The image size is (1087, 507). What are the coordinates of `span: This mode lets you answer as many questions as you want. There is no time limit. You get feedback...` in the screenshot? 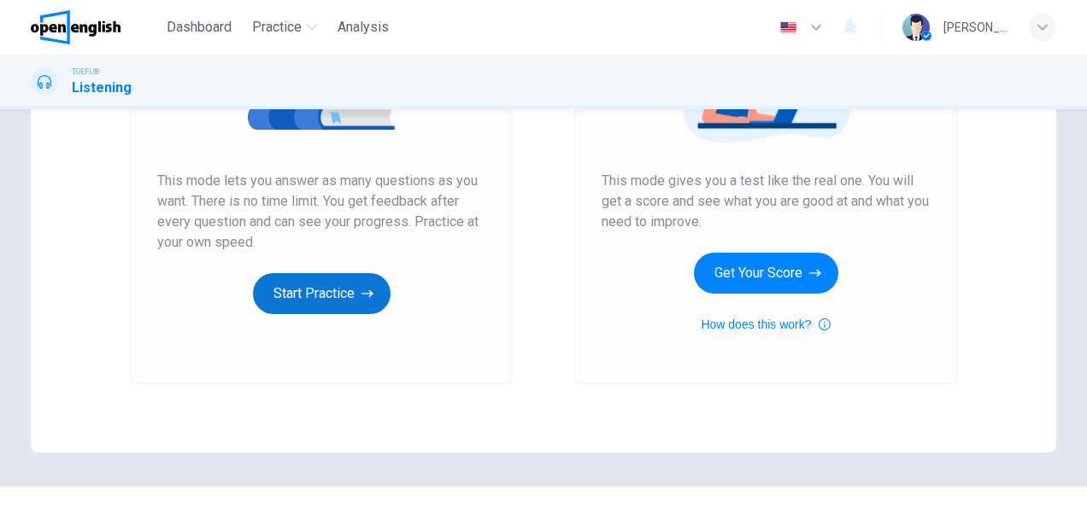 It's located at (321, 212).